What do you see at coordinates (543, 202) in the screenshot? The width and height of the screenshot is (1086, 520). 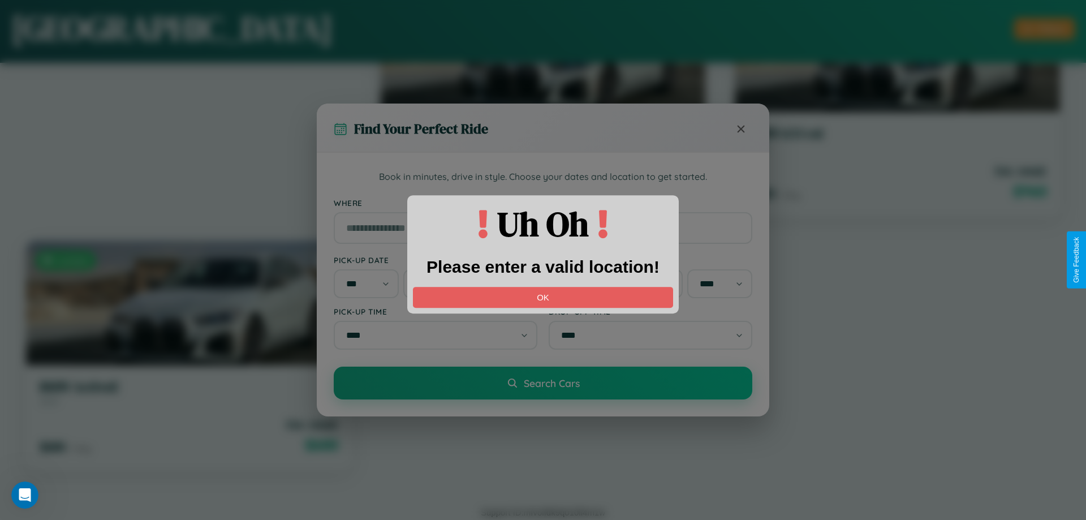 I see `label: Where` at bounding box center [543, 202].